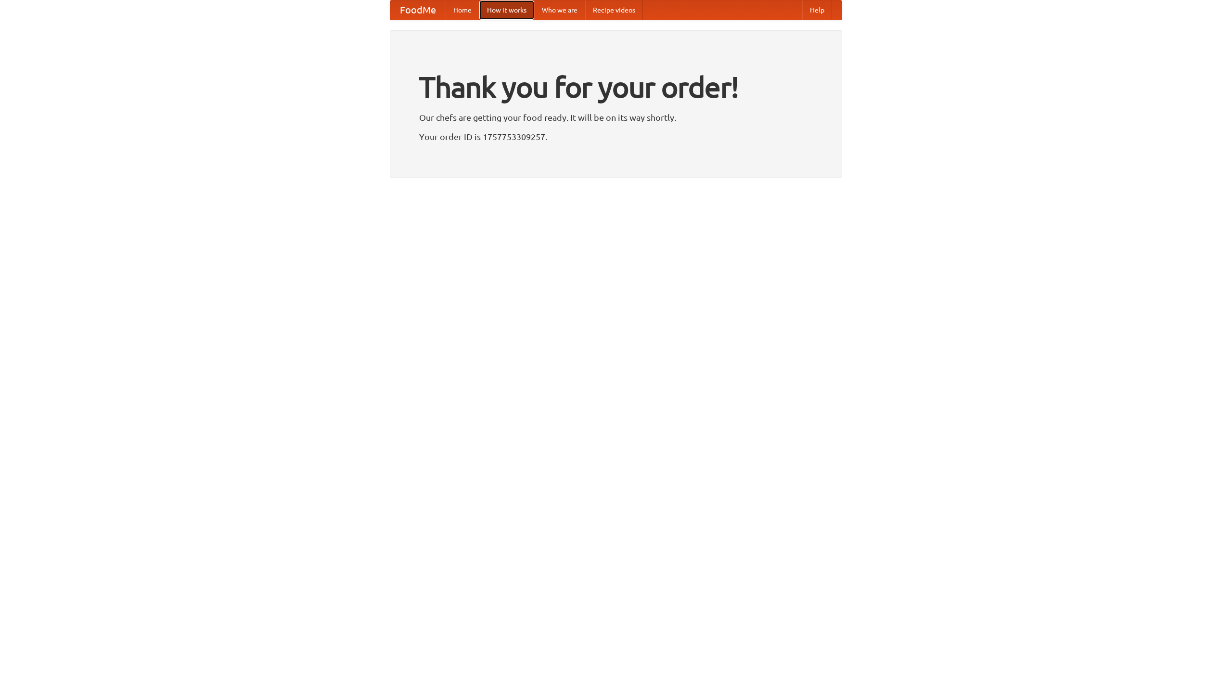 The width and height of the screenshot is (1232, 681). Describe the element at coordinates (560, 10) in the screenshot. I see `a: Who we are` at that location.